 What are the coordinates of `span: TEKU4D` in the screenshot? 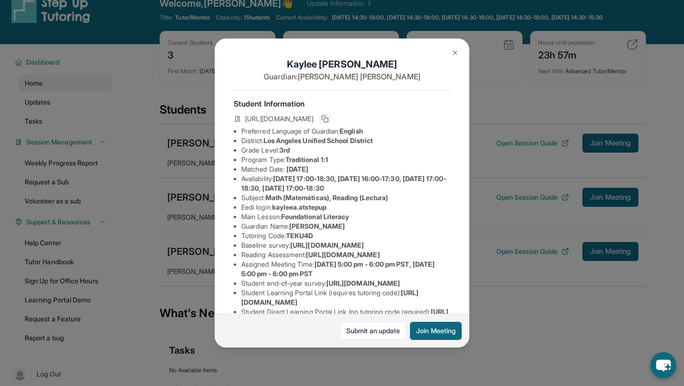 It's located at (299, 235).